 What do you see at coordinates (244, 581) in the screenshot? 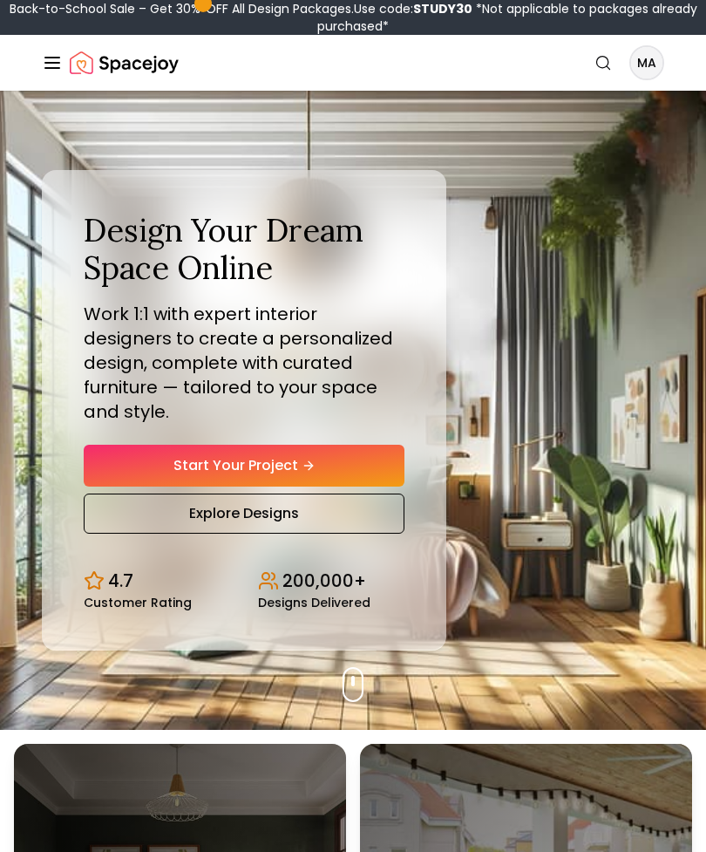
I see `div: Design stats` at bounding box center [244, 581].